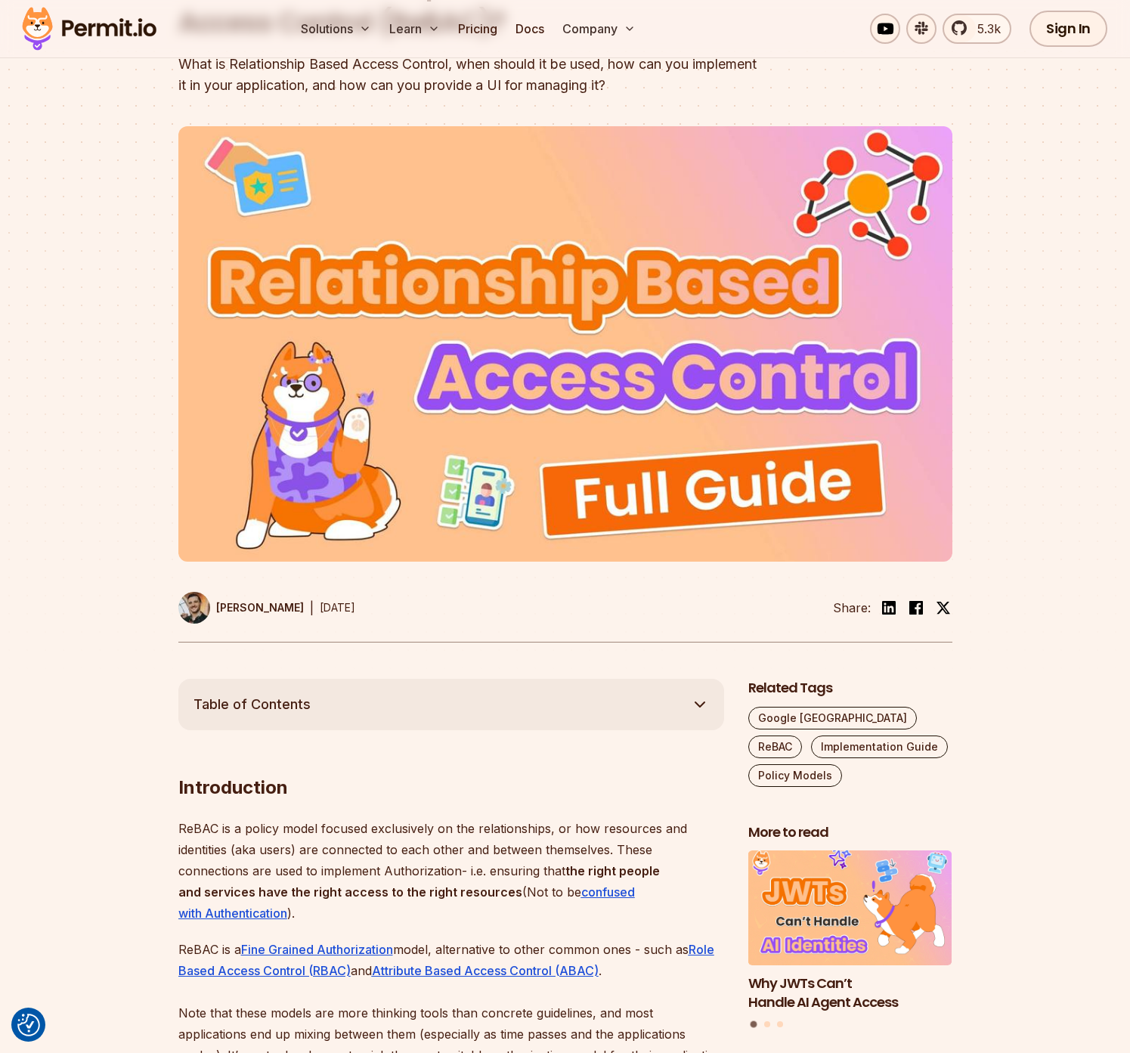  What do you see at coordinates (451, 871) in the screenshot?
I see `p: ReBAC is a policy model focused exclusively on the relationships, or how resources and identities...` at bounding box center [451, 871].